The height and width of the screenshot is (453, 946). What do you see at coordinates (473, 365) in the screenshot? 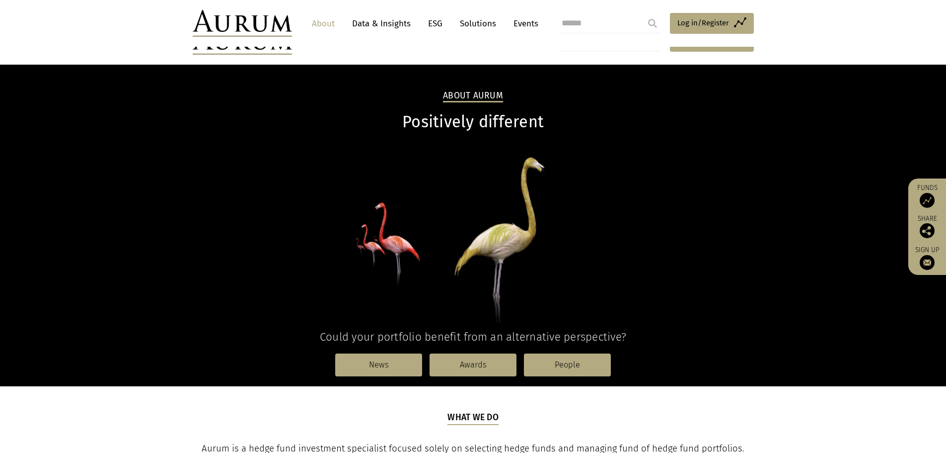
I see `a: Awards` at bounding box center [473, 365].